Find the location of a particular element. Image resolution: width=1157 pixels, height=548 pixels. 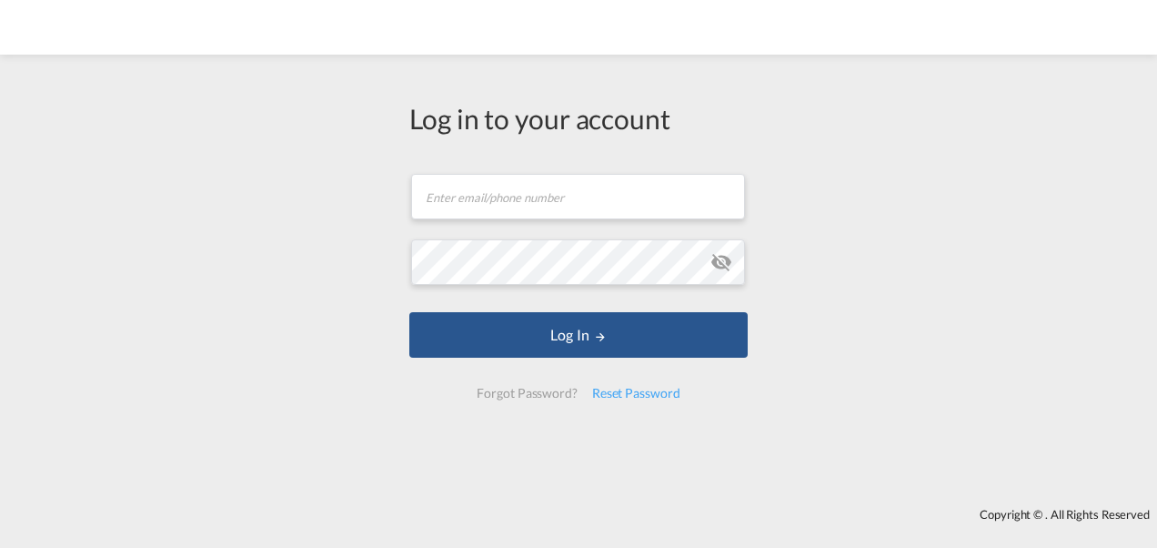

div: Reset Password is located at coordinates (636, 393).